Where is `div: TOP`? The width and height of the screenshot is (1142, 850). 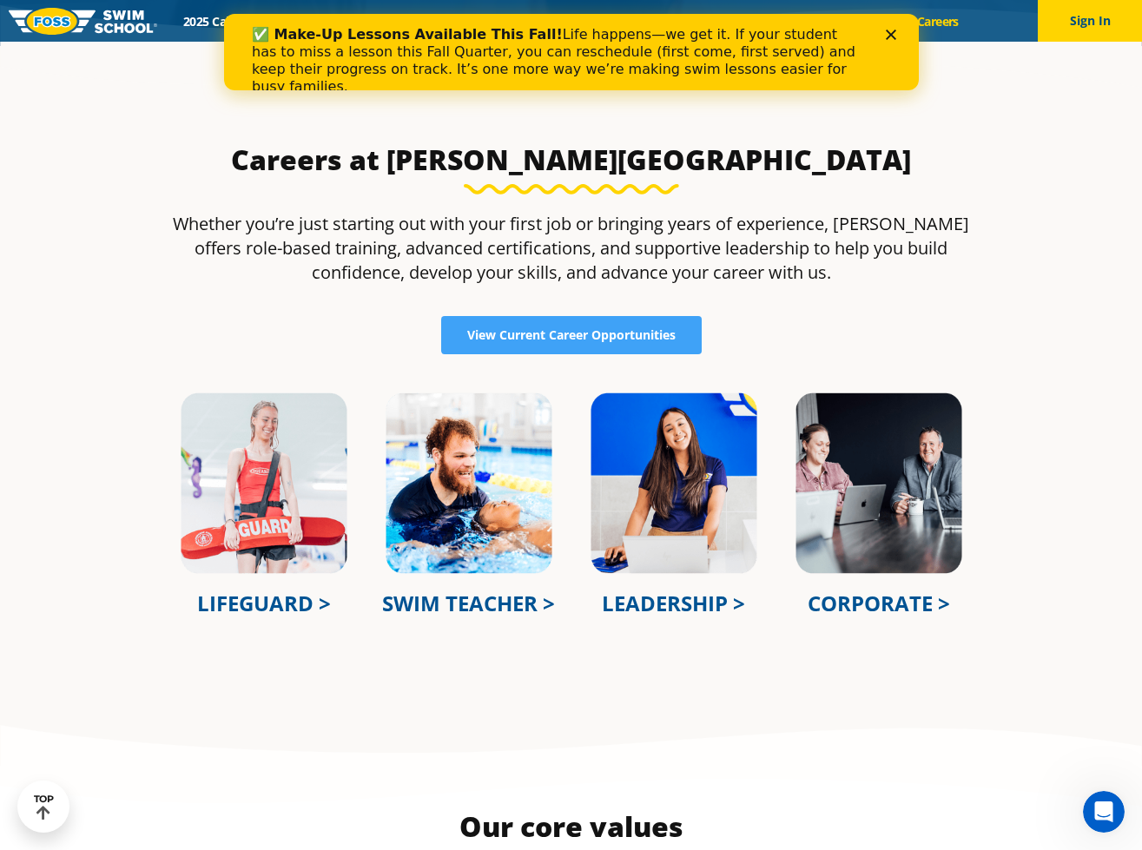 div: TOP is located at coordinates (43, 807).